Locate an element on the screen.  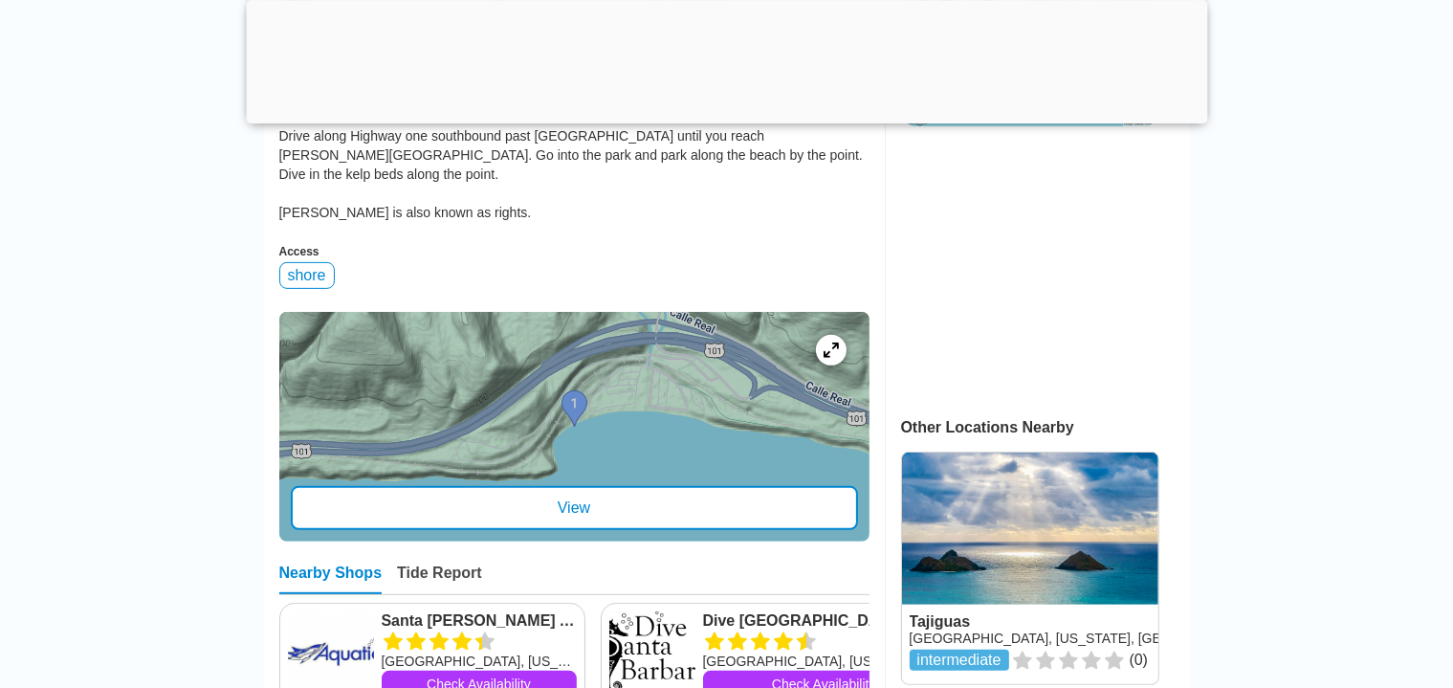
div: Nearby Shops is located at coordinates (331, 579).